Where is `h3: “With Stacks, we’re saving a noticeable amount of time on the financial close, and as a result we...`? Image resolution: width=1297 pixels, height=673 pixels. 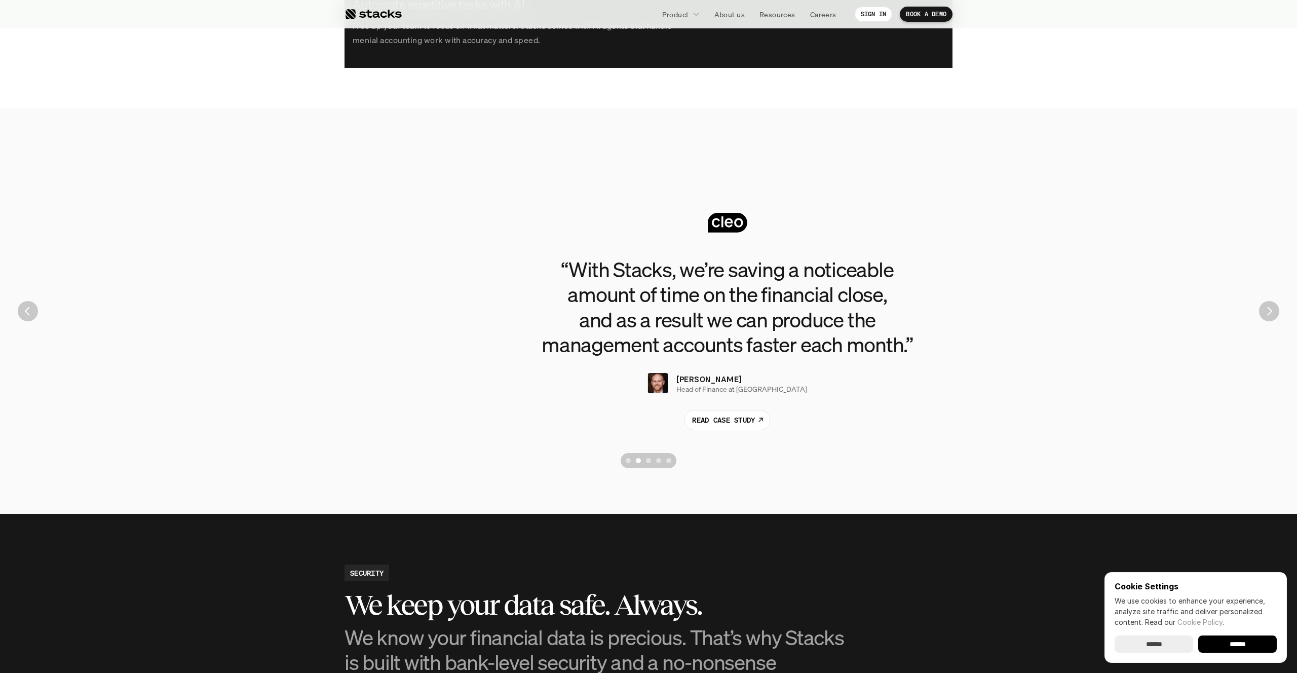
h3: “With Stacks, we’re saving a noticeable amount of time on the financial close, and as a result we... is located at coordinates (728, 307).